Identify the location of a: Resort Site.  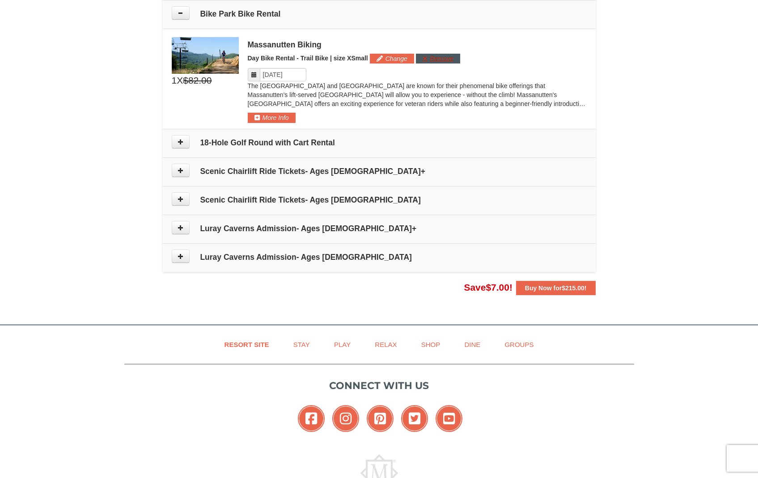
(247, 344).